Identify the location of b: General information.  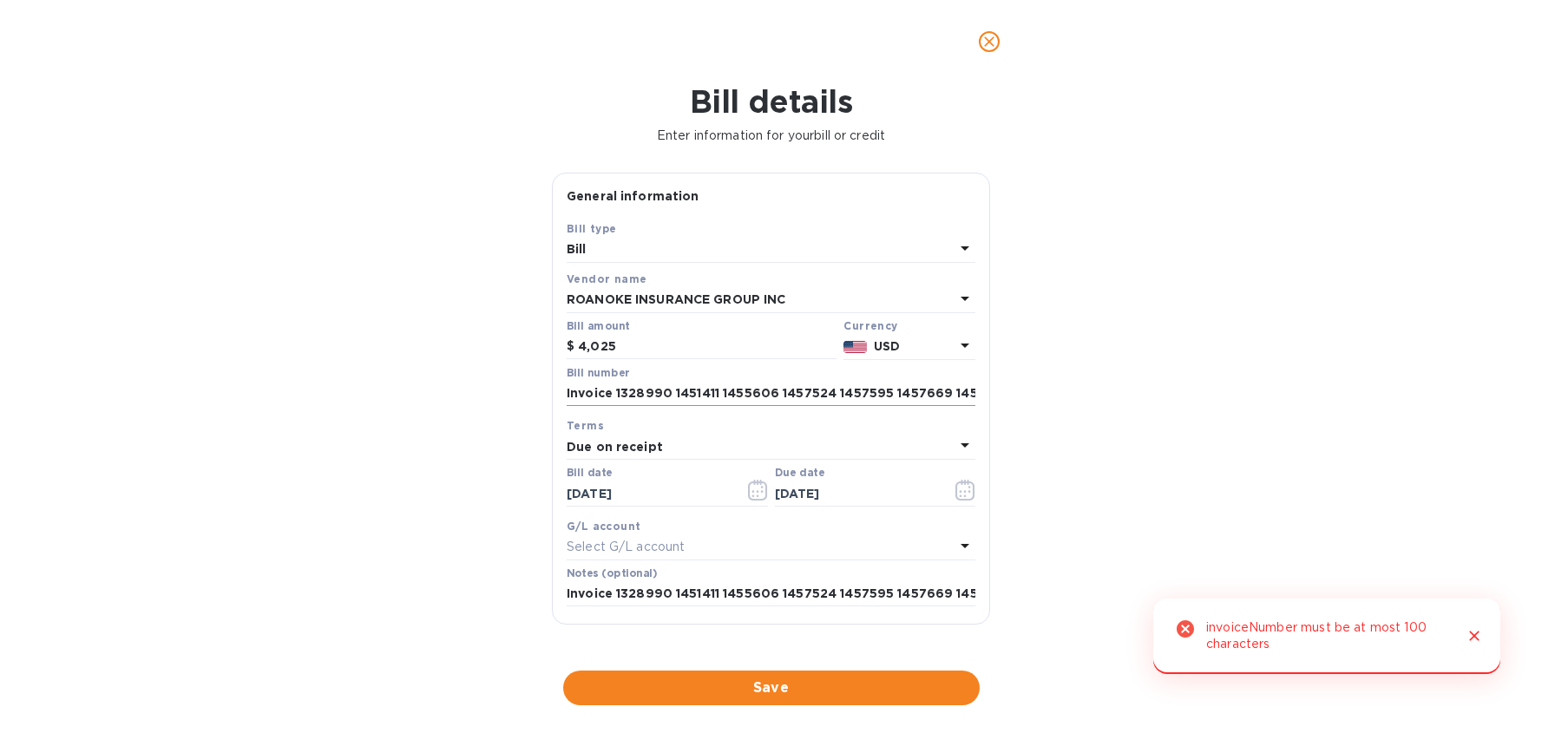
(632, 196).